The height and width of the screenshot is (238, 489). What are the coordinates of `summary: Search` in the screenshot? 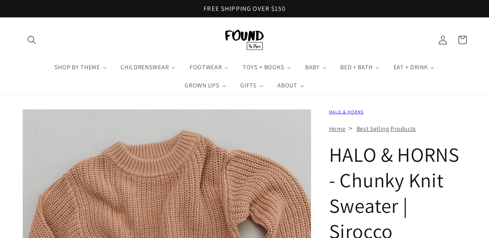 It's located at (32, 40).